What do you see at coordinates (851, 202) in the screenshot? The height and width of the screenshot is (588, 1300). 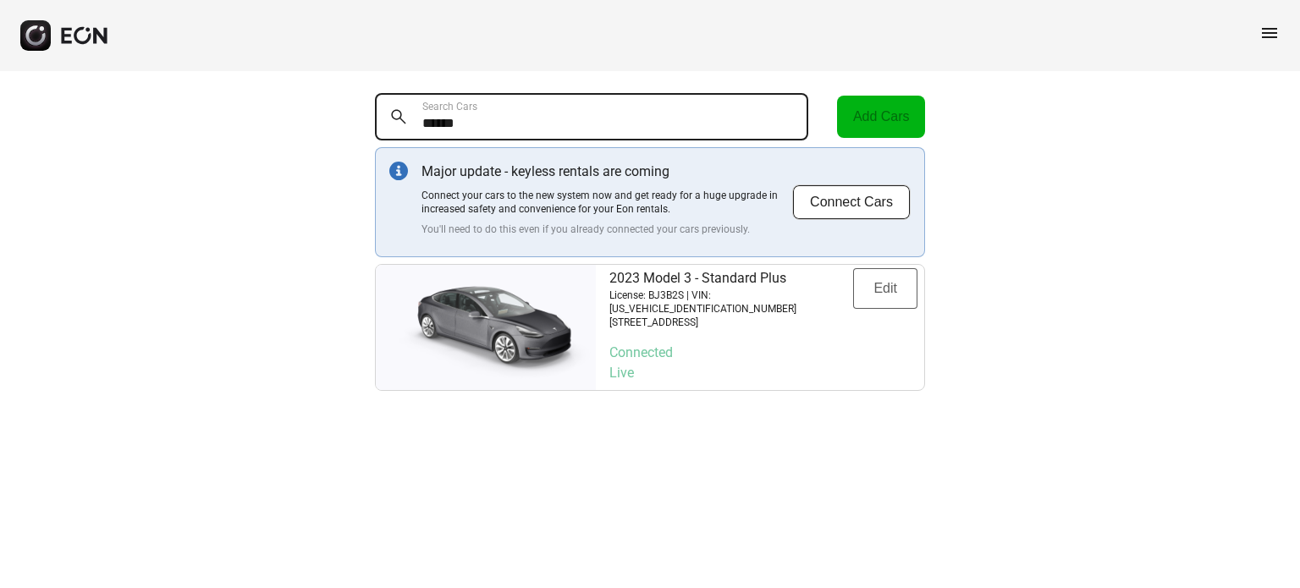 I see `button: Connect Cars` at bounding box center [851, 202].